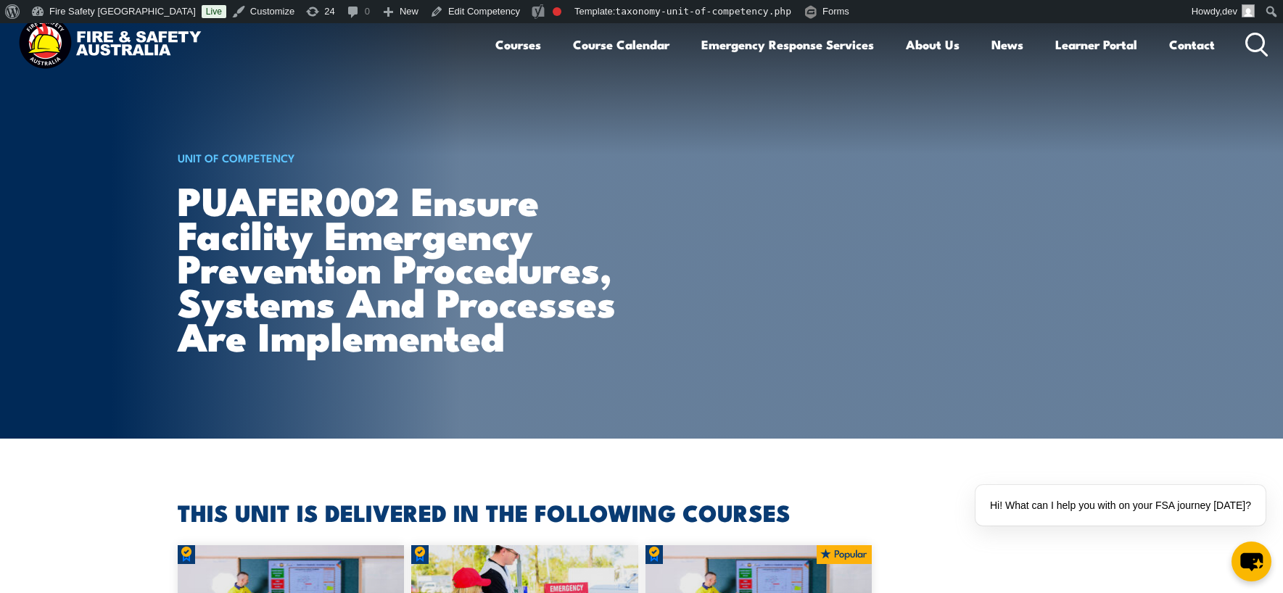 This screenshot has height=593, width=1283. What do you see at coordinates (642, 512) in the screenshot?
I see `h2: THIS UNIT IS DELIVERED IN THE FOLLOWING COURSES` at bounding box center [642, 512].